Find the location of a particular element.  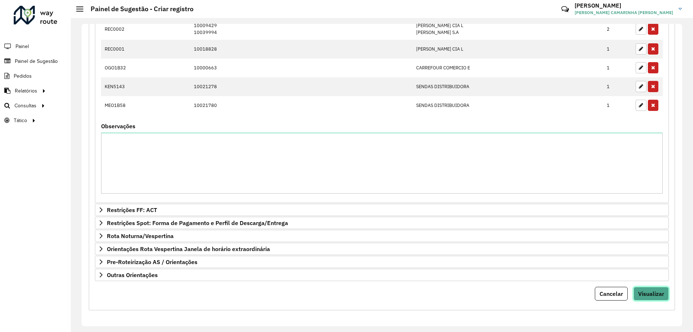

span: Pedidos is located at coordinates (23, 76).